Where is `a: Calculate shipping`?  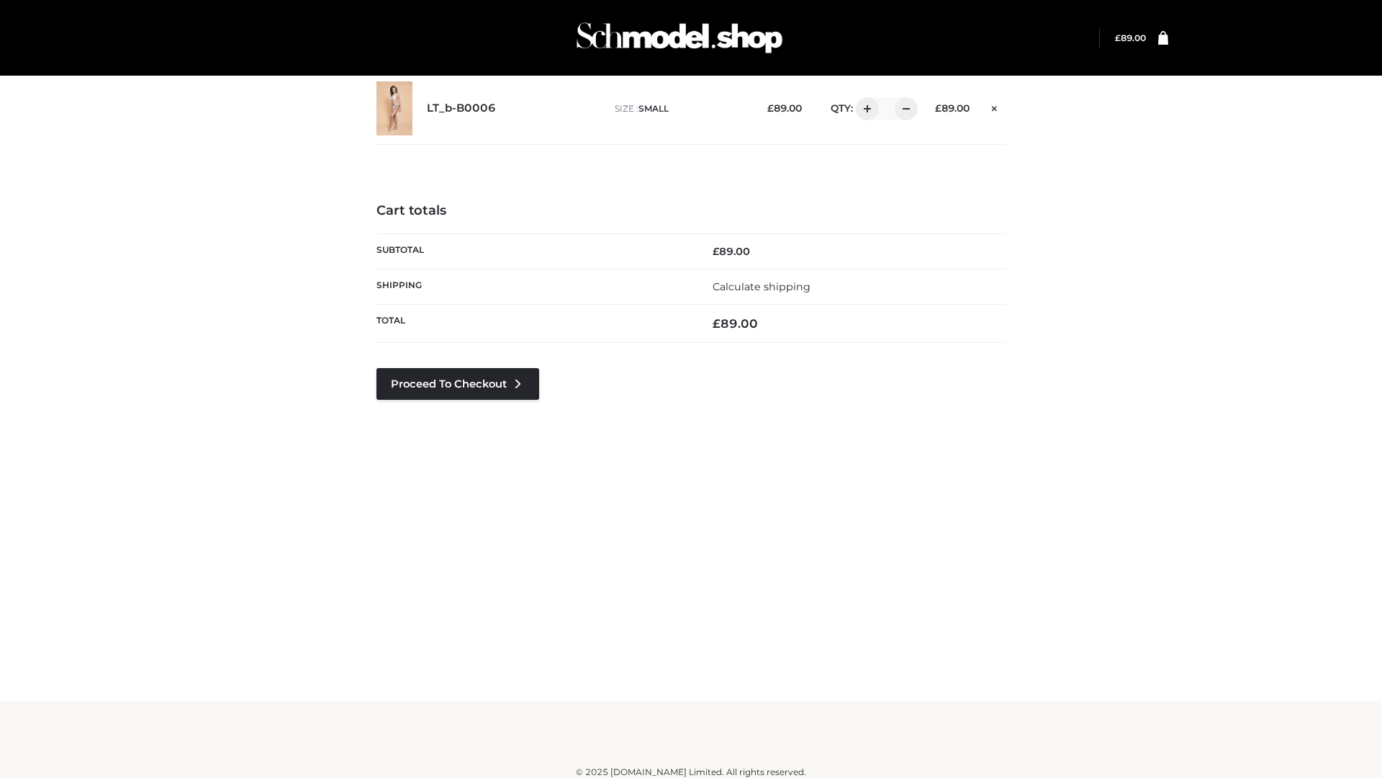
a: Calculate shipping is located at coordinates (762, 287).